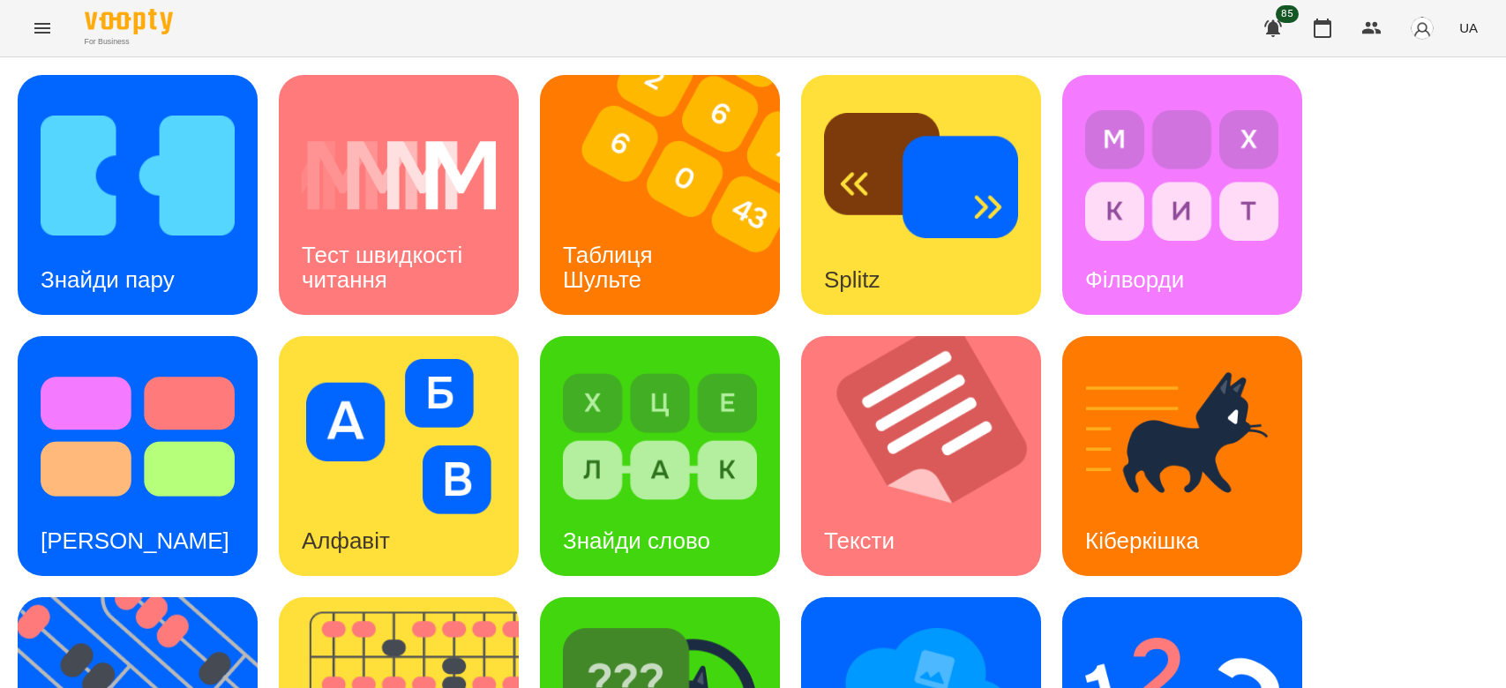 Image resolution: width=1506 pixels, height=688 pixels. I want to click on button: UA, so click(1468, 27).